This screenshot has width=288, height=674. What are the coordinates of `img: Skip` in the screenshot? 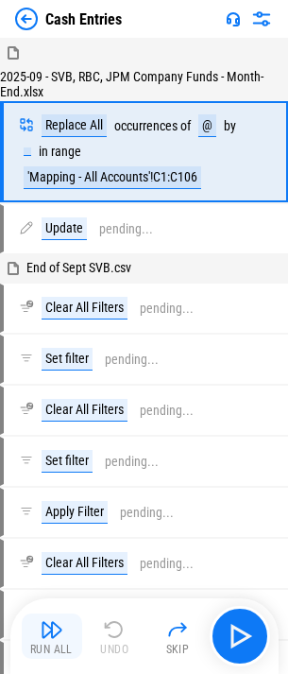 It's located at (178, 629).